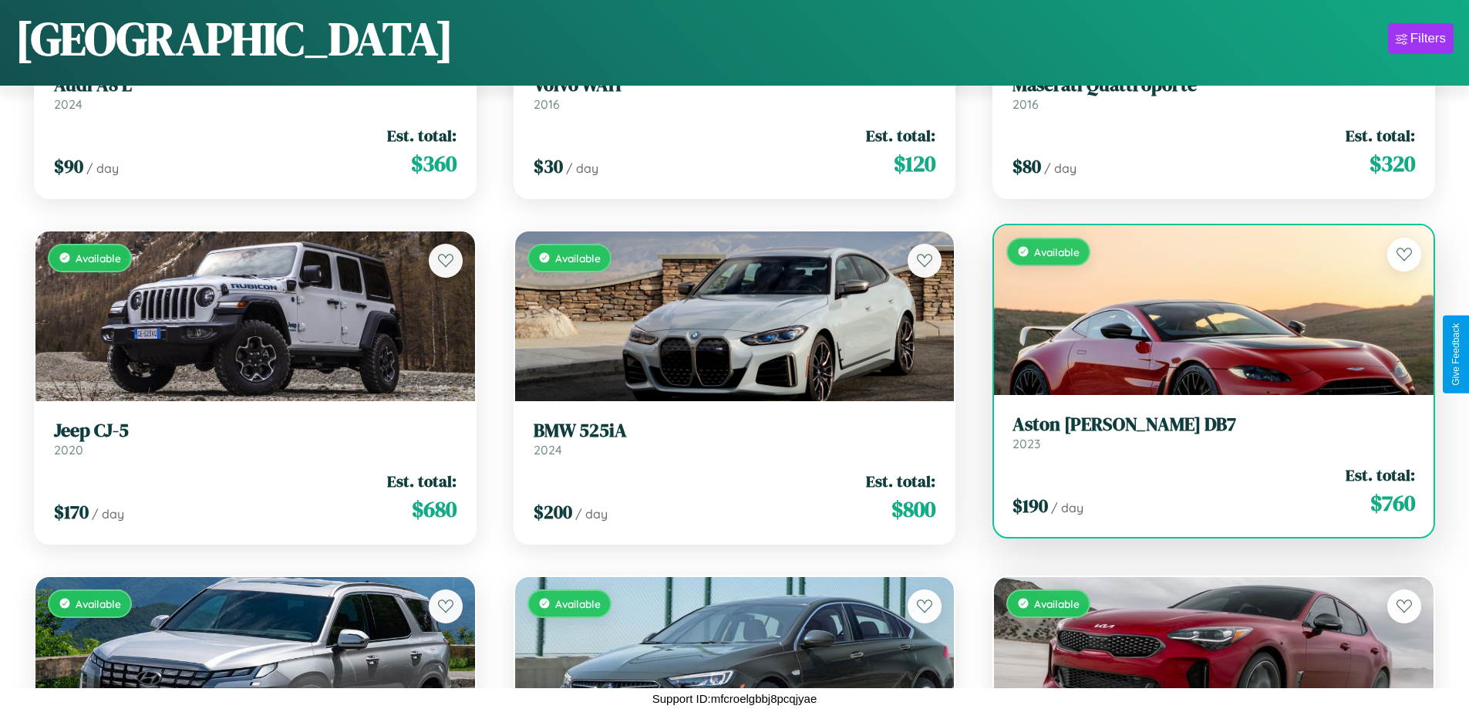 The image size is (1469, 709). I want to click on span: $ 760, so click(1392, 503).